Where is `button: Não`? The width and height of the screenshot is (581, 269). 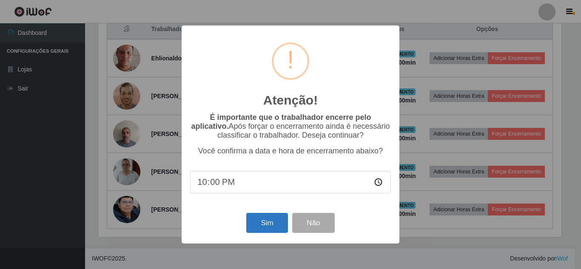
button: Não is located at coordinates (313, 223).